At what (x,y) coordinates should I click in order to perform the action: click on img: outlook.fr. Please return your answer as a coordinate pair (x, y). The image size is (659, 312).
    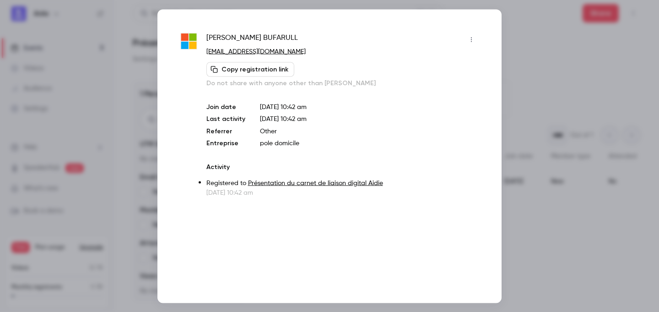
    Looking at the image, I should click on (188, 41).